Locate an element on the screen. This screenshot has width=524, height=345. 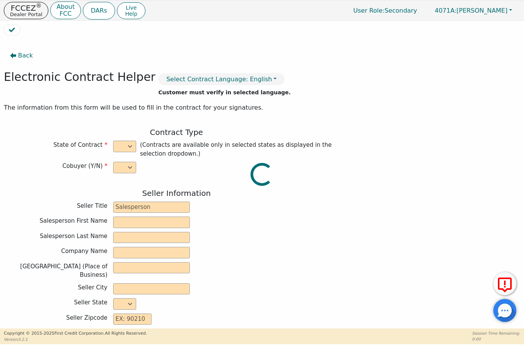
p: FCC is located at coordinates (65, 14).